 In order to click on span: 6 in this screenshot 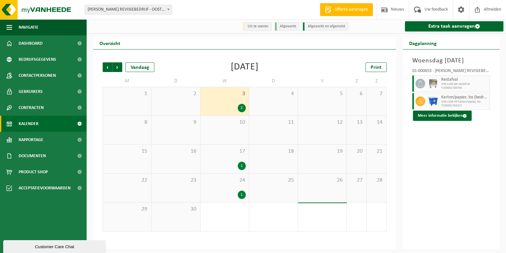, I will do `click(357, 94)`.